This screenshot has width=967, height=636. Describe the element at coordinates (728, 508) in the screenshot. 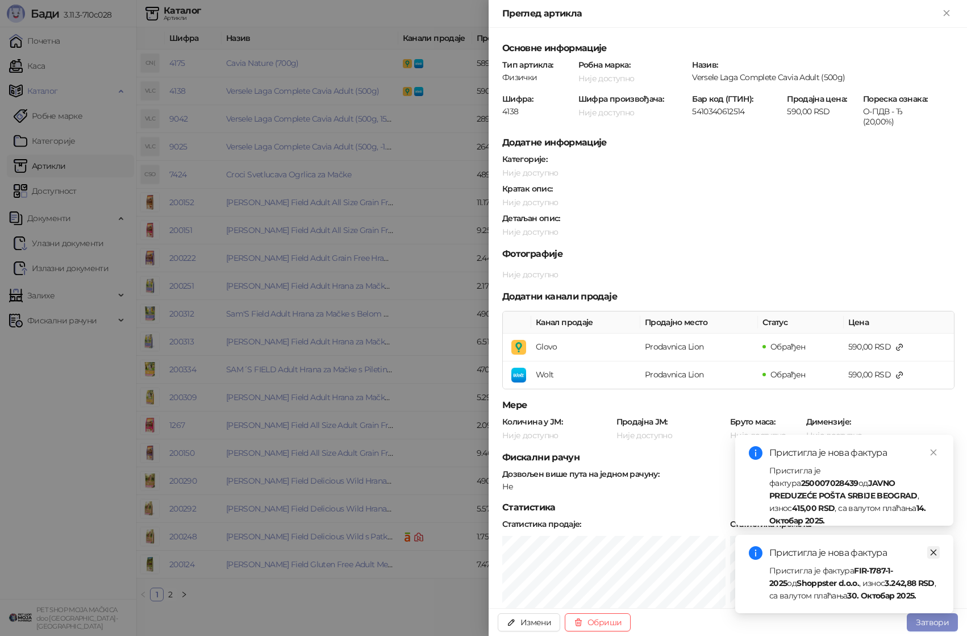

I see `h5: Статистика` at that location.